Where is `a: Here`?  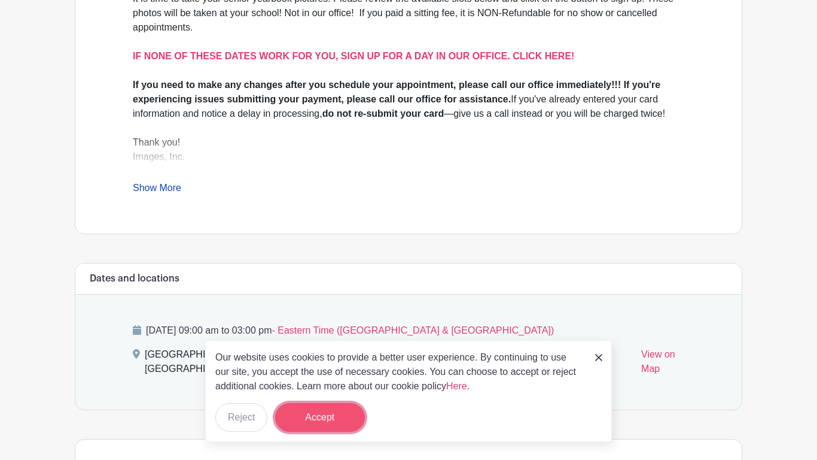 a: Here is located at coordinates (457, 385).